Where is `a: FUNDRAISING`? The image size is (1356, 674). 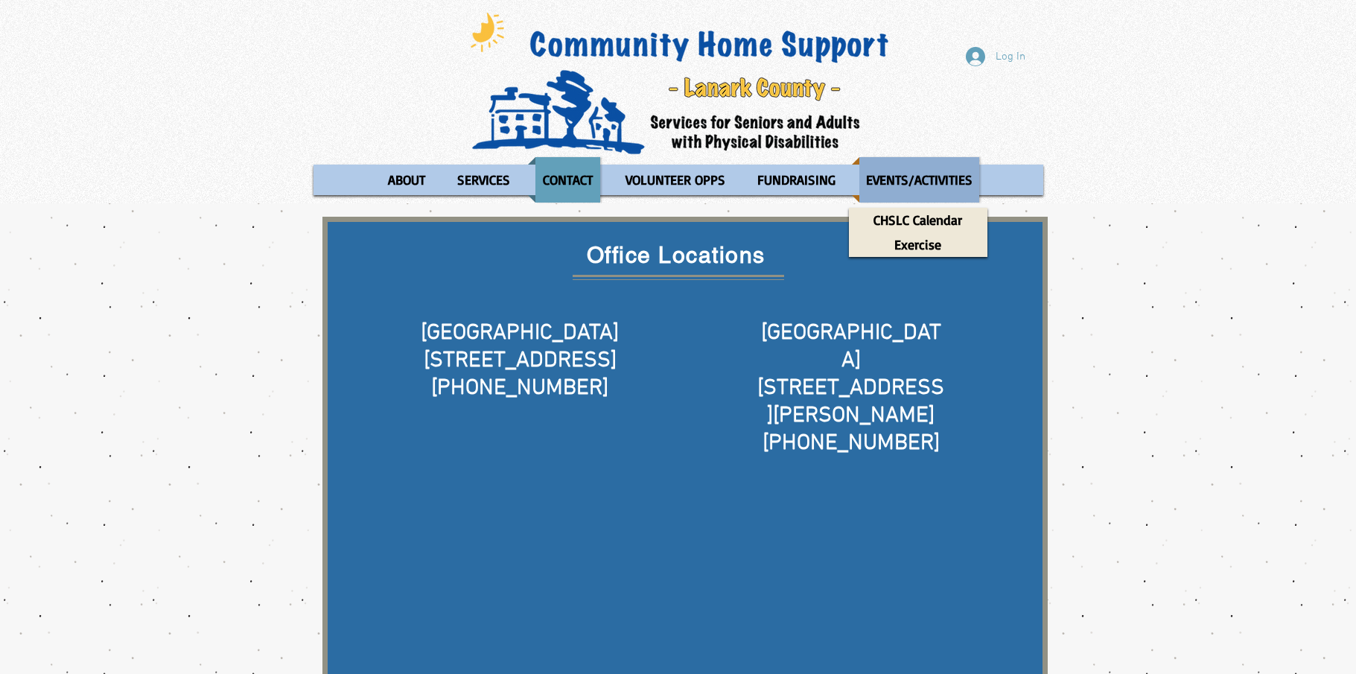 a: FUNDRAISING is located at coordinates (795, 179).